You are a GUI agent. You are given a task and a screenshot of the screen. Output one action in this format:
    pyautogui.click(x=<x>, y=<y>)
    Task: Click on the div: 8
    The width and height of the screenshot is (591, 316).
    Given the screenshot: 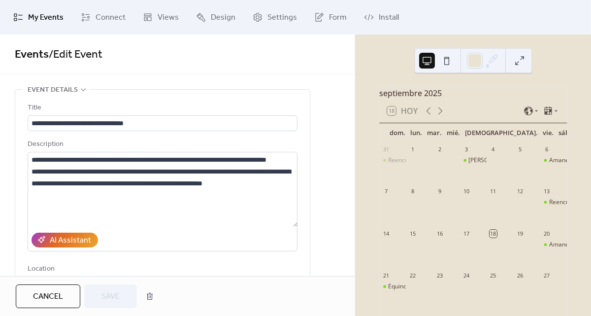 What is the action you would take?
    pyautogui.click(x=412, y=191)
    